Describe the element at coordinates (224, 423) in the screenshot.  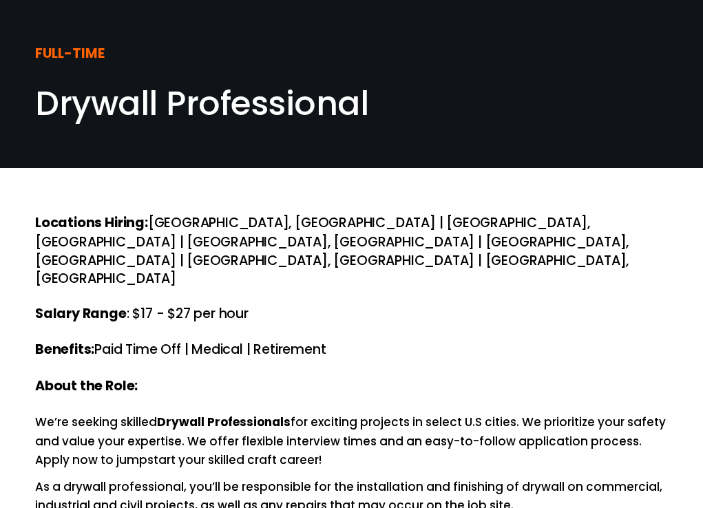
I see `strong: Drywall Professionals` at that location.